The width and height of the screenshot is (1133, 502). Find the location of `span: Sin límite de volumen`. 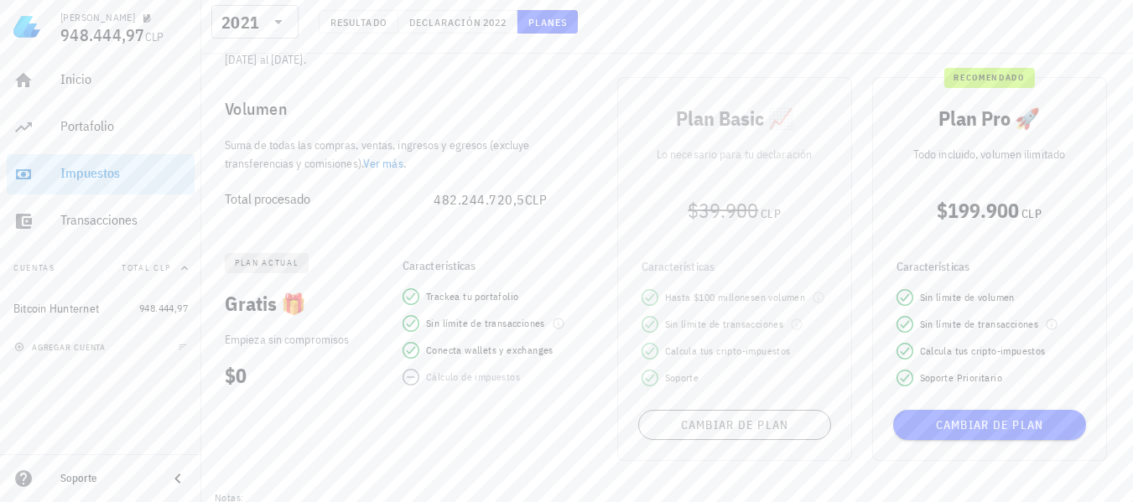

span: Sin límite de volumen is located at coordinates (967, 298).